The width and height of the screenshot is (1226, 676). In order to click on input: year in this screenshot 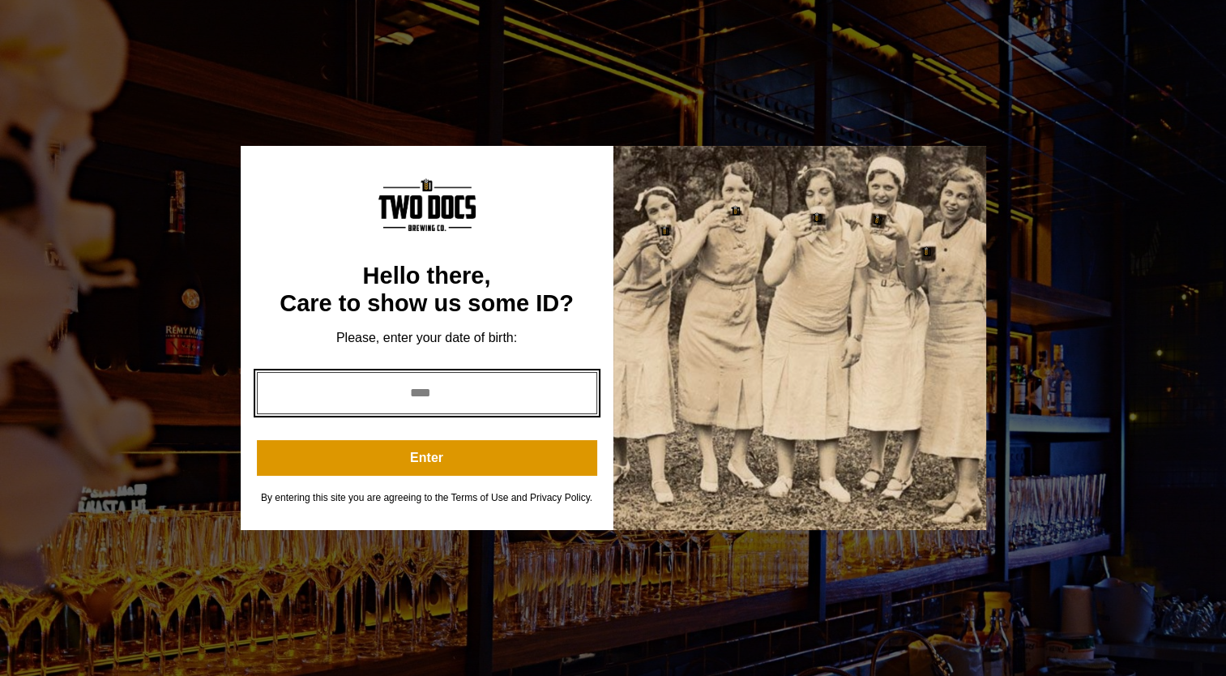, I will do `click(427, 393)`.